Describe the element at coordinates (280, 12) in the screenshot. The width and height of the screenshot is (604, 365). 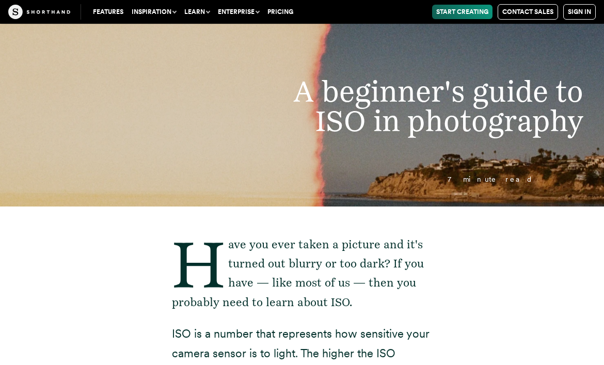
I see `a: Pricing` at that location.